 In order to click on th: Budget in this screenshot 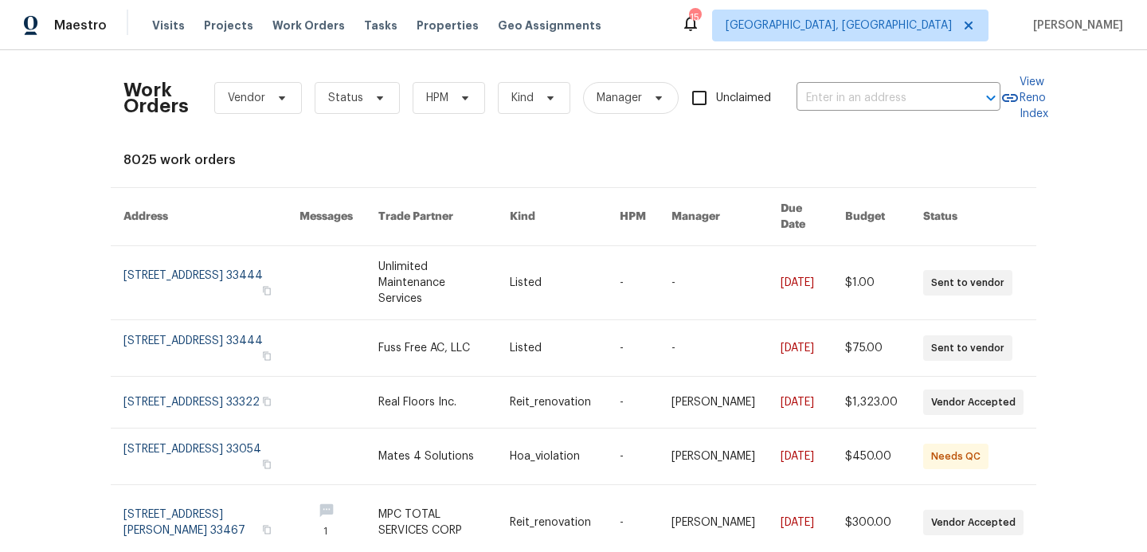, I will do `click(872, 217)`.